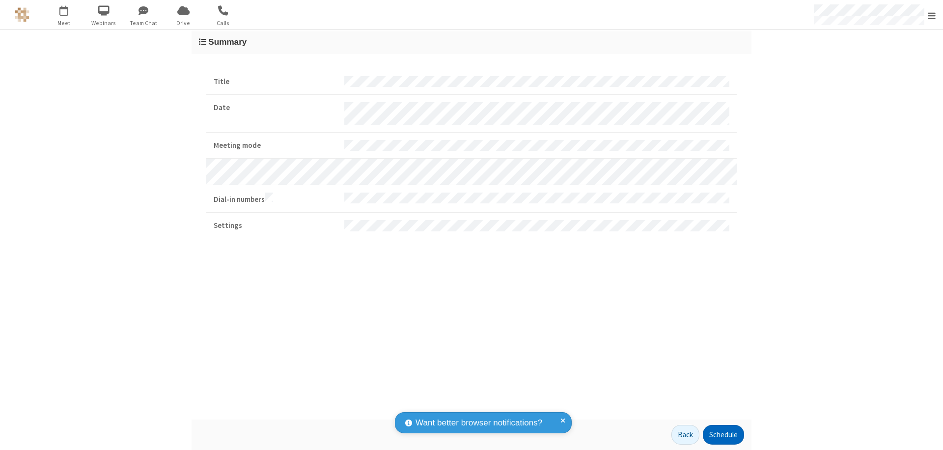 This screenshot has width=943, height=450. I want to click on span: Drive, so click(183, 23).